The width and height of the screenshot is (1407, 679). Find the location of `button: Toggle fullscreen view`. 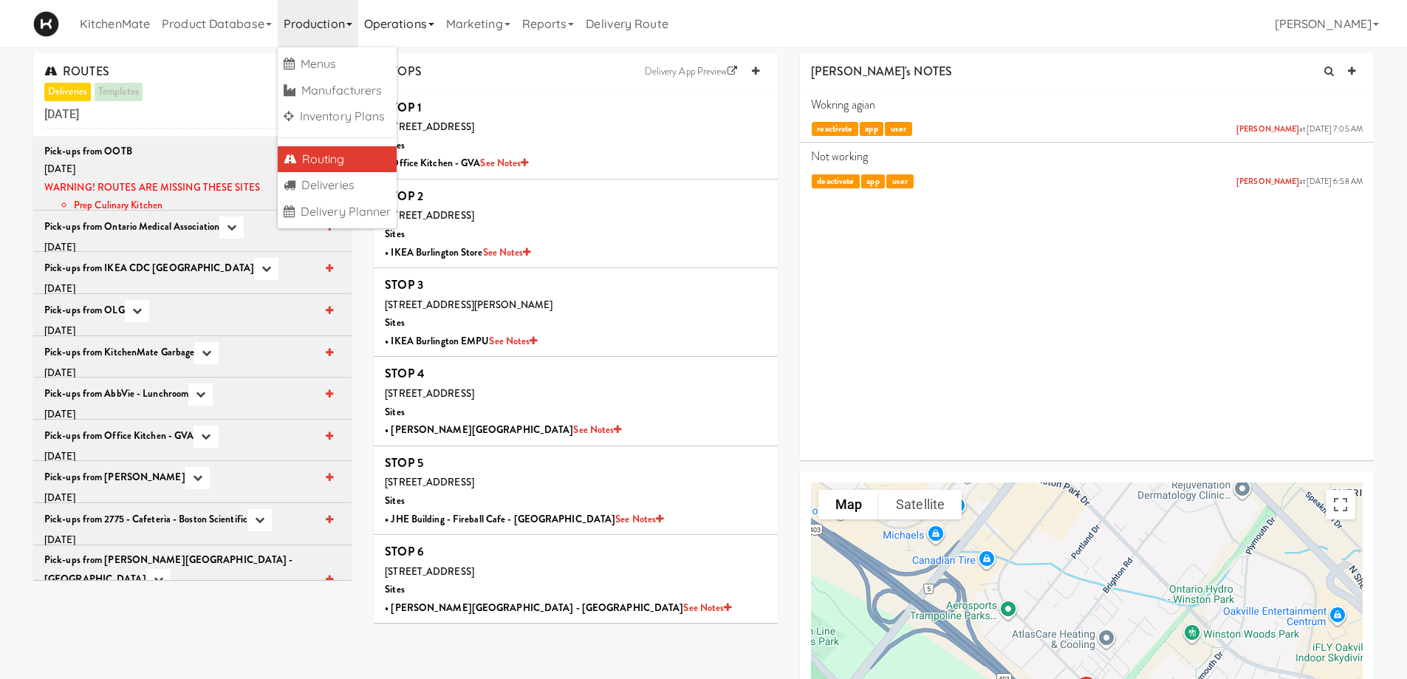

button: Toggle fullscreen view is located at coordinates (1341, 505).